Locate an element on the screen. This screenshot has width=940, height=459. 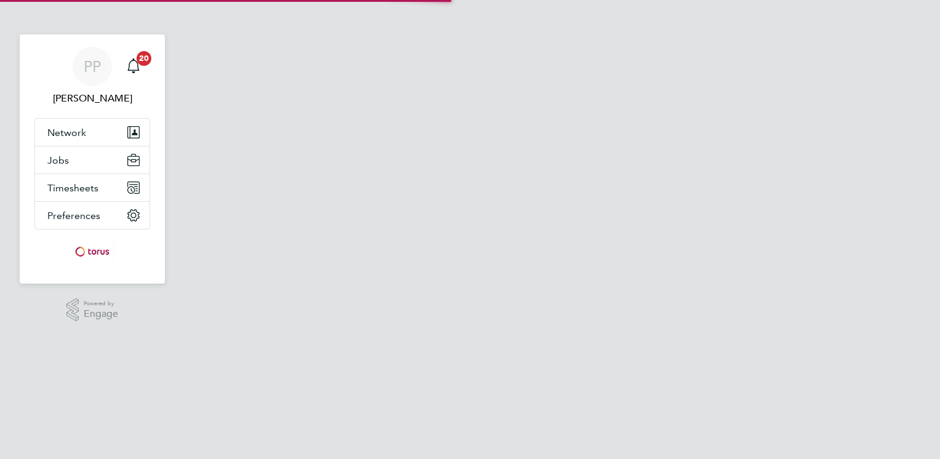
a: Powered byEngage is located at coordinates (92, 310).